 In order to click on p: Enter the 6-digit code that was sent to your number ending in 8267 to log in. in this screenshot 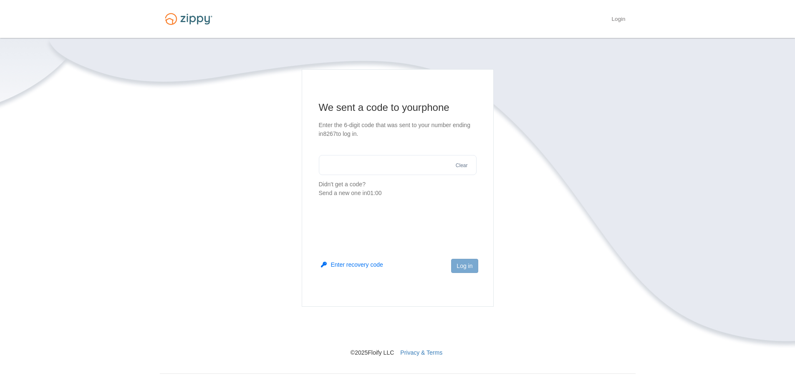, I will do `click(398, 130)`.